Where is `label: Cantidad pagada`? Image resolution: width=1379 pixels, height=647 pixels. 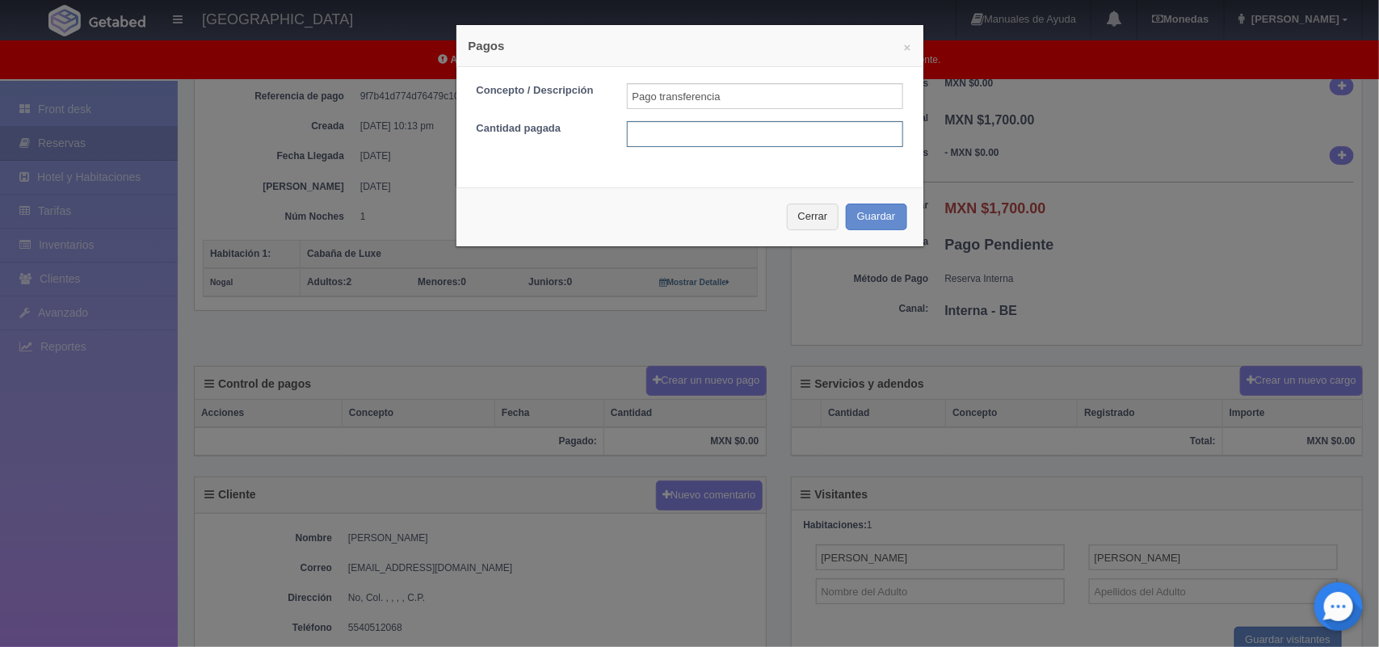
label: Cantidad pagada is located at coordinates (540, 128).